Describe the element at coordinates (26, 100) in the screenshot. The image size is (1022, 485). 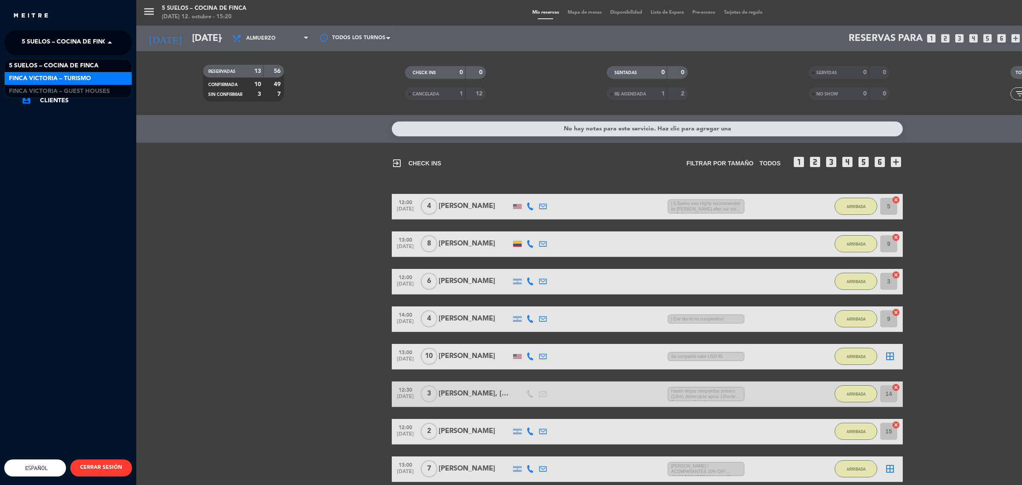
I see `i: account_box` at that location.